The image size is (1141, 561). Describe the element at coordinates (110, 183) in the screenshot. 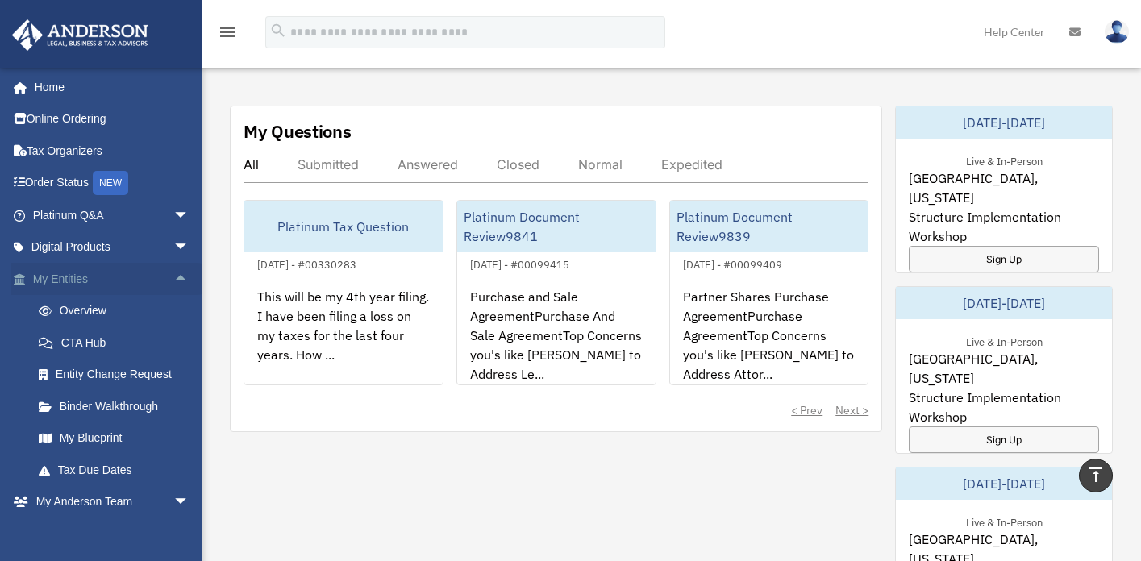

I see `div: NEW` at that location.